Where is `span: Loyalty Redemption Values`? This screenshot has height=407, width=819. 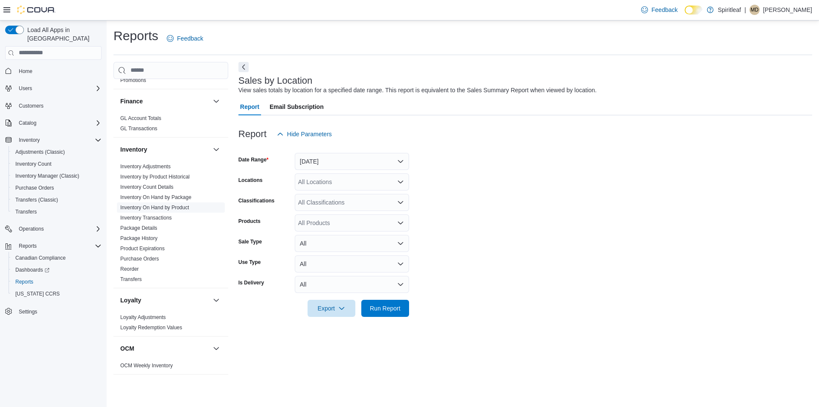 span: Loyalty Redemption Values is located at coordinates (151, 327).